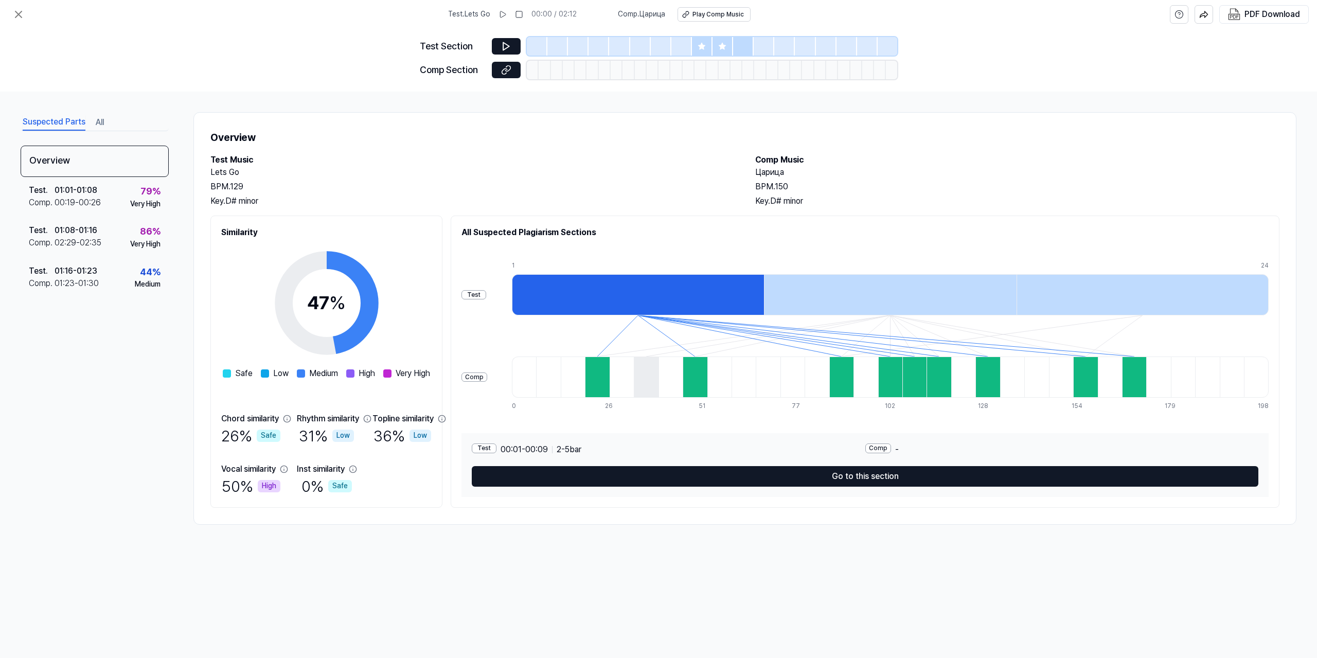 Image resolution: width=1317 pixels, height=658 pixels. What do you see at coordinates (148, 284) in the screenshot?
I see `div: Medium` at bounding box center [148, 284].